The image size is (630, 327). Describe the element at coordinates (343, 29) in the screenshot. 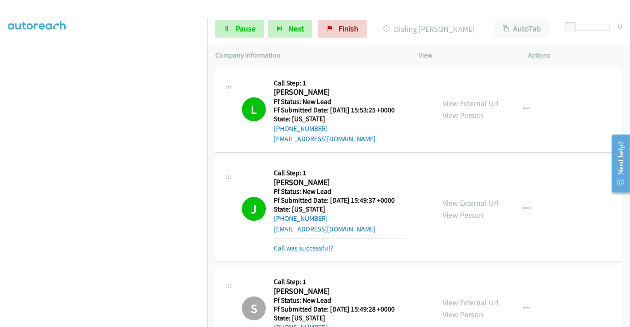

I see `a: Finish` at that location.